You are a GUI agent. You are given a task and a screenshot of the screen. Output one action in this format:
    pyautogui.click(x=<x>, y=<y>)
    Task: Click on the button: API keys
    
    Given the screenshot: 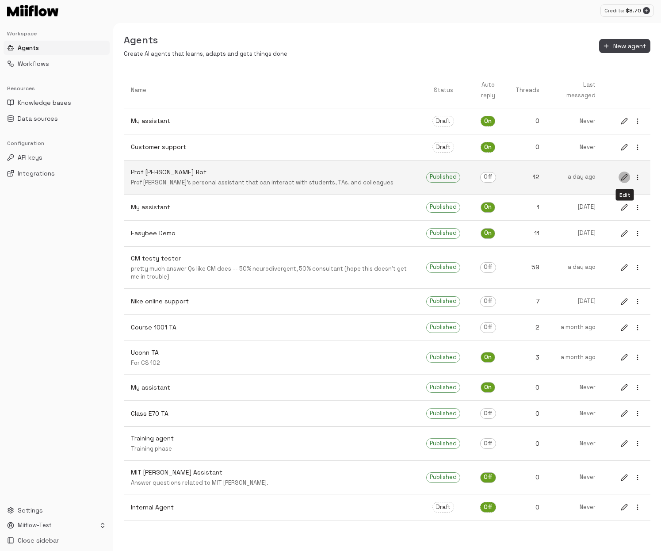 What is the action you would take?
    pyautogui.click(x=57, y=157)
    